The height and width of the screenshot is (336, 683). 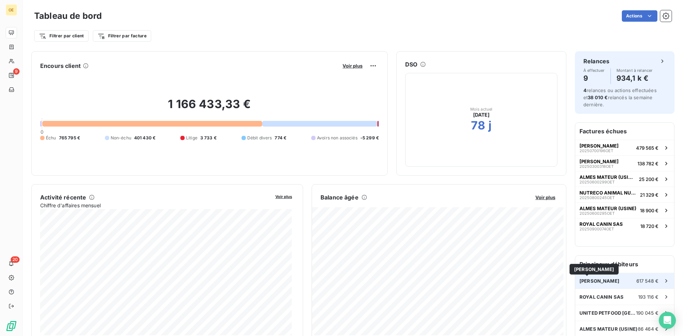 I want to click on span: Mois actuel, so click(x=481, y=109).